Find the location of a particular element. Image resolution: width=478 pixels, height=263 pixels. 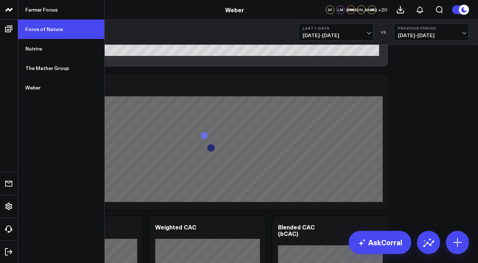

a: AskCorral is located at coordinates (379, 242).